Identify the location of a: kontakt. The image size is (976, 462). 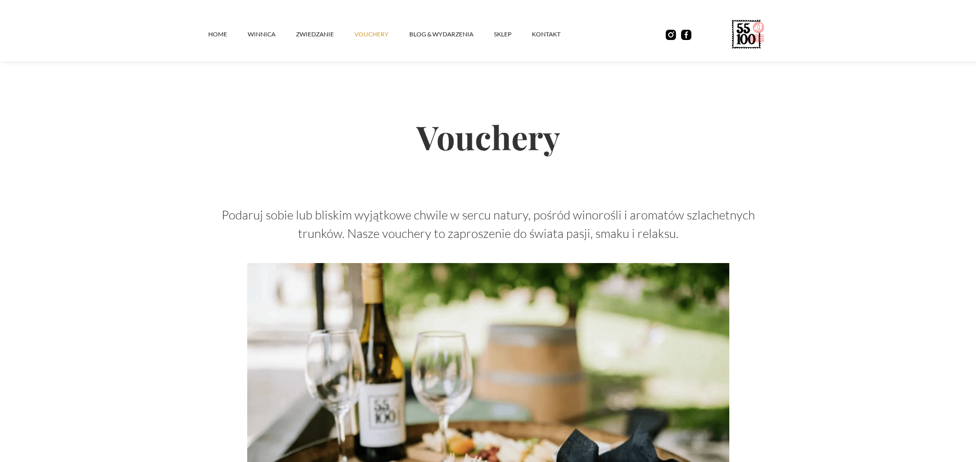
(557, 34).